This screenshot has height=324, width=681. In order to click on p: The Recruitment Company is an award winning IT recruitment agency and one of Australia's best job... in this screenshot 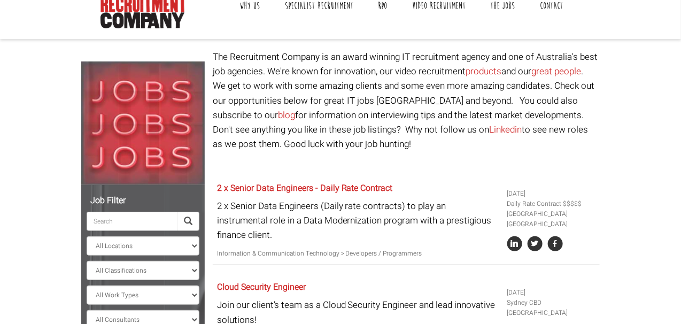, I will do `click(406, 100)`.